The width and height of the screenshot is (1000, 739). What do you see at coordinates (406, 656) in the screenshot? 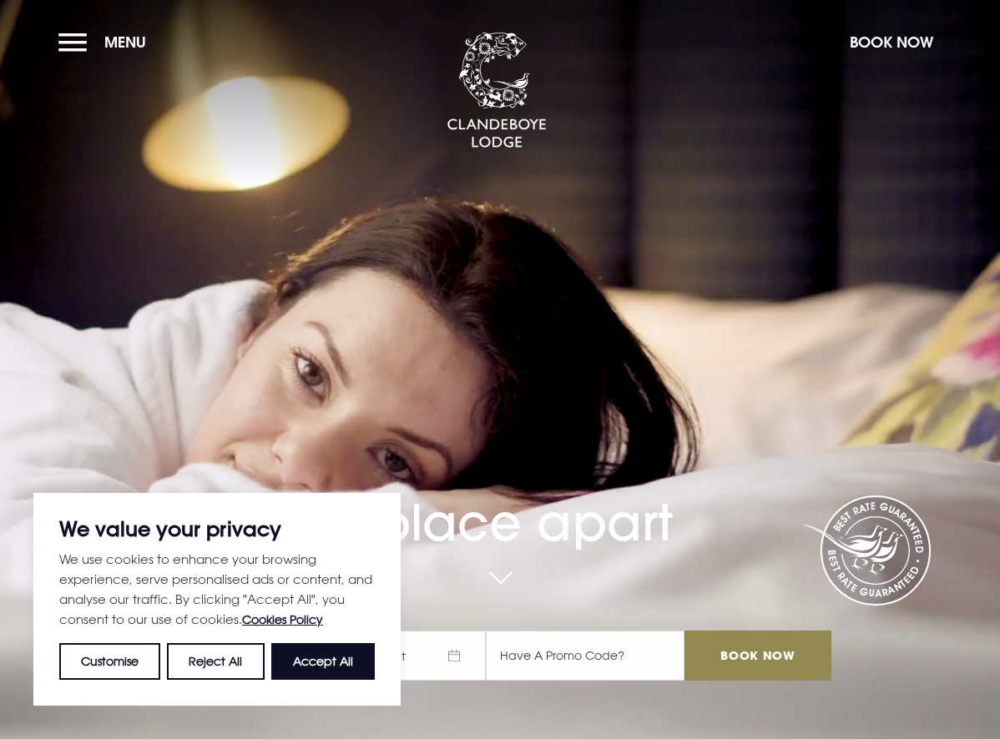
I see `span: Check Out` at bounding box center [406, 656].